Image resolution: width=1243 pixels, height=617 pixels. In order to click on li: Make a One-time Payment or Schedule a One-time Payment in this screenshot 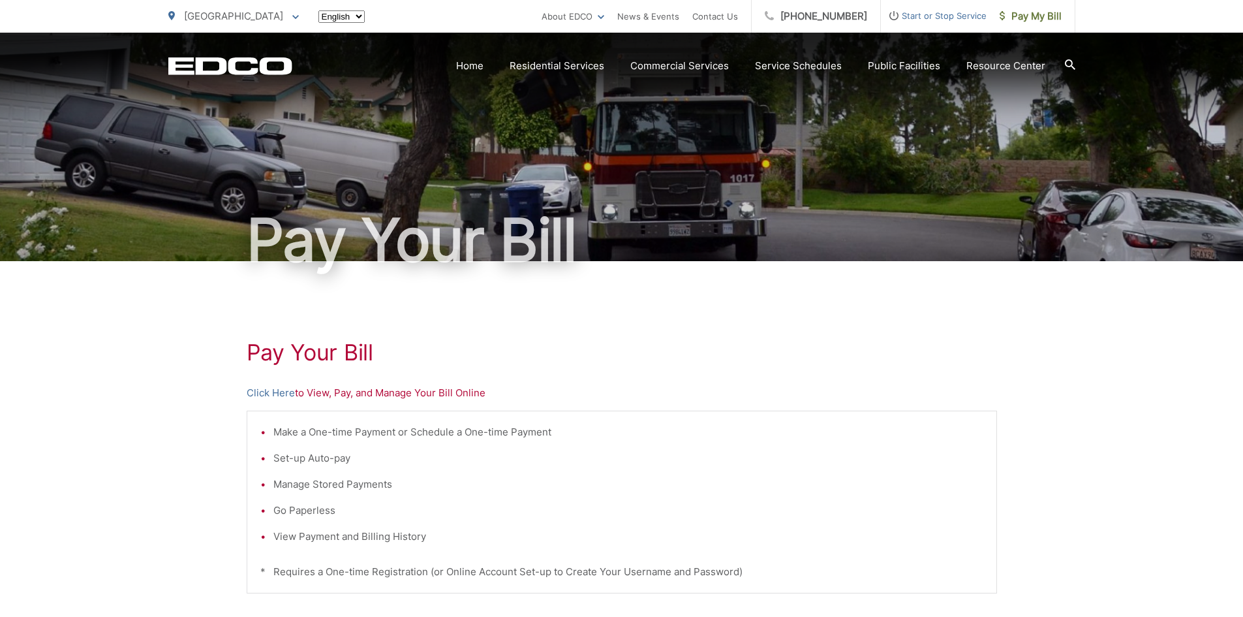, I will do `click(628, 432)`.